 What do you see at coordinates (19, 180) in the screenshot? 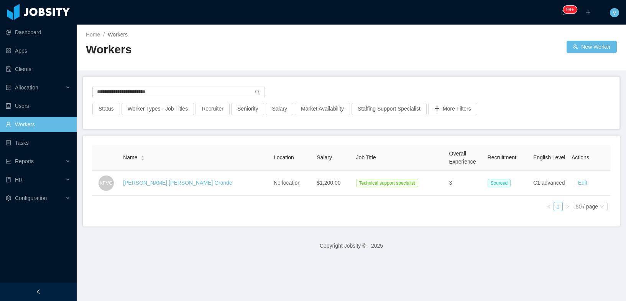
I see `span: HR` at bounding box center [19, 180].